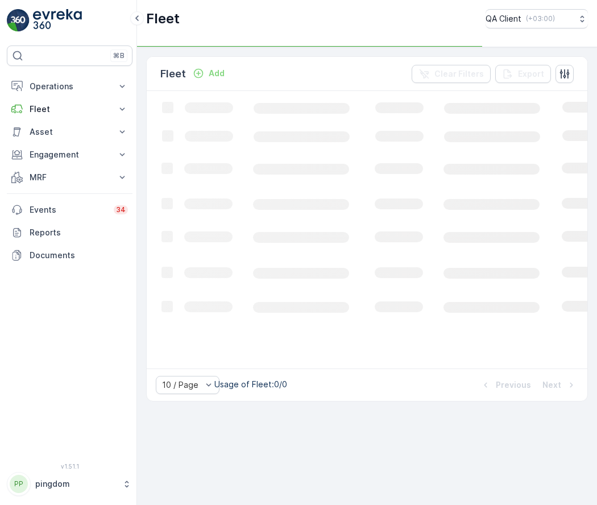  I want to click on p: Add, so click(217, 73).